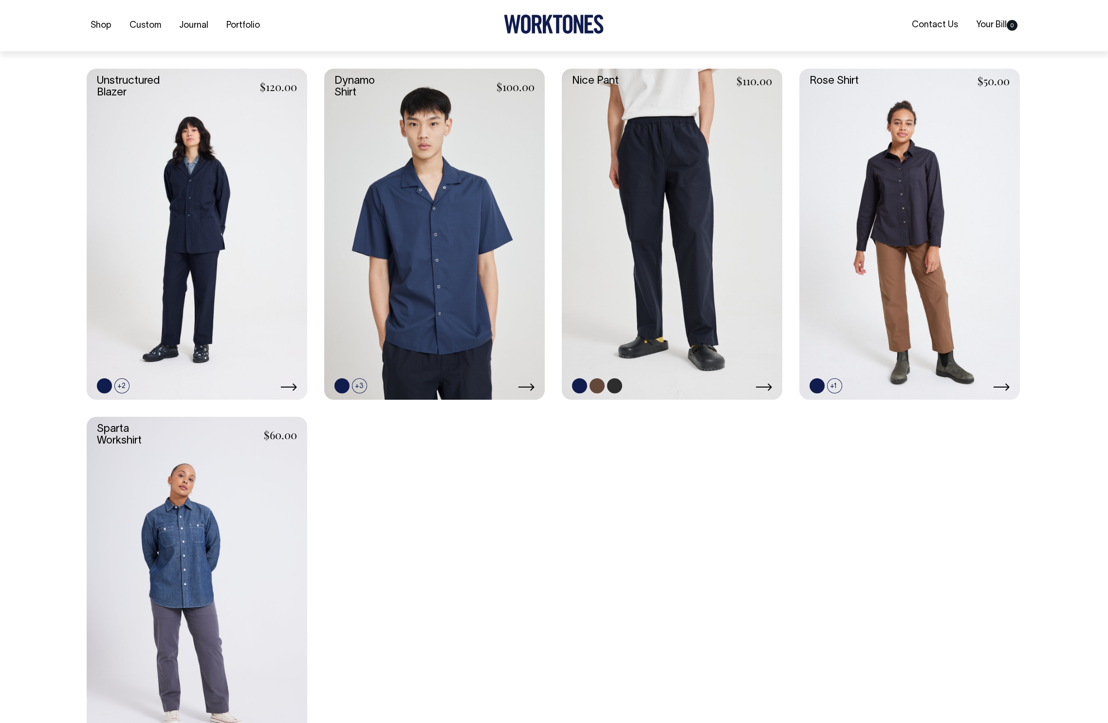  Describe the element at coordinates (243, 25) in the screenshot. I see `a: Portfolio` at that location.